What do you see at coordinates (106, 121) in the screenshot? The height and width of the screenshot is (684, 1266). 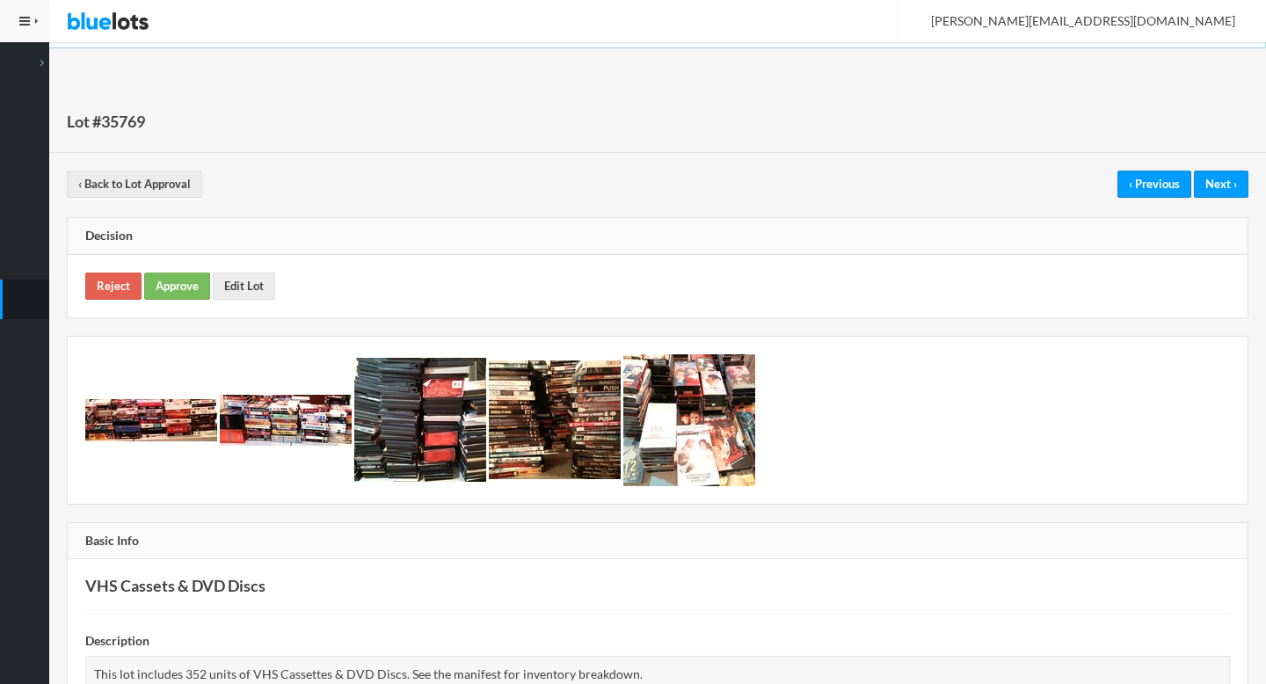 I see `h1: Lot #35769` at bounding box center [106, 121].